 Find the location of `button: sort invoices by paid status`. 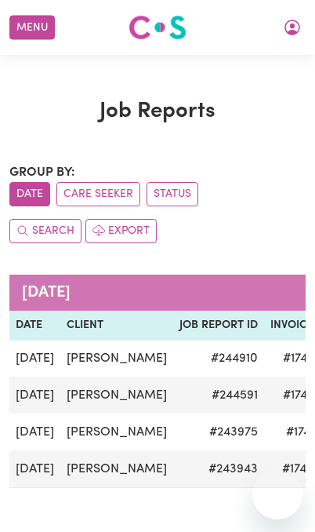

button: sort invoices by paid status is located at coordinates (173, 194).